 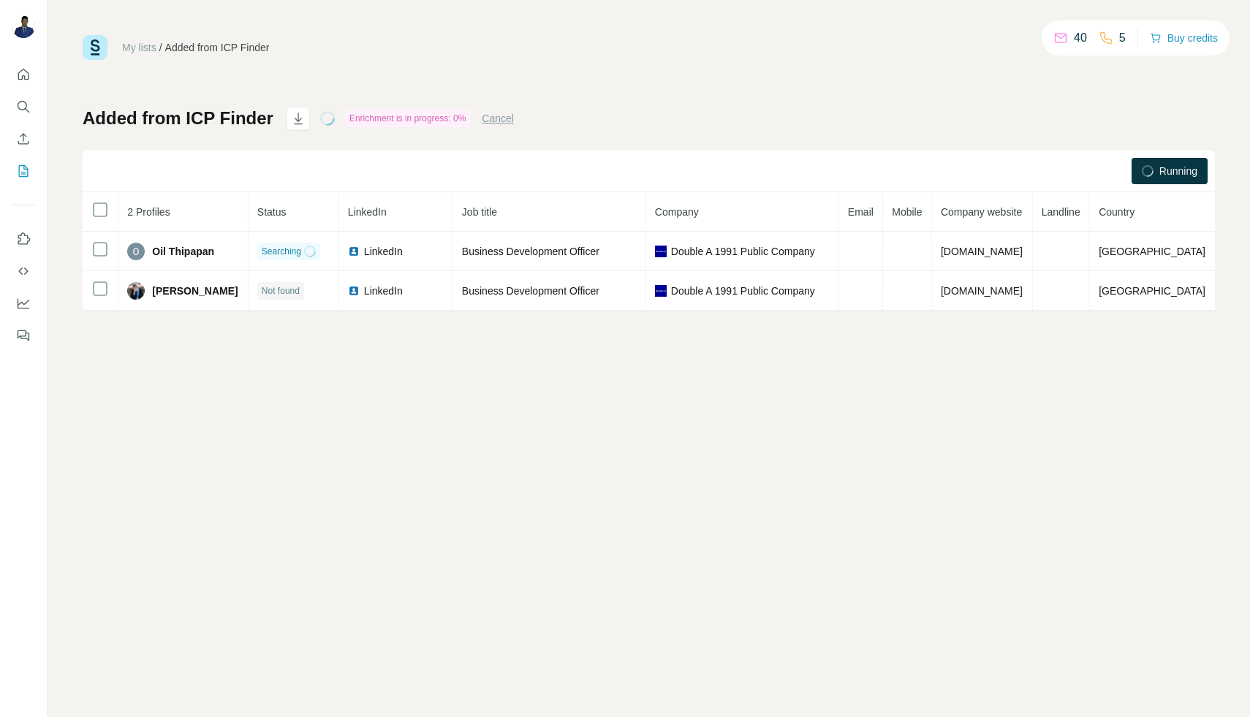 What do you see at coordinates (1061, 212) in the screenshot?
I see `span: Landline` at bounding box center [1061, 212].